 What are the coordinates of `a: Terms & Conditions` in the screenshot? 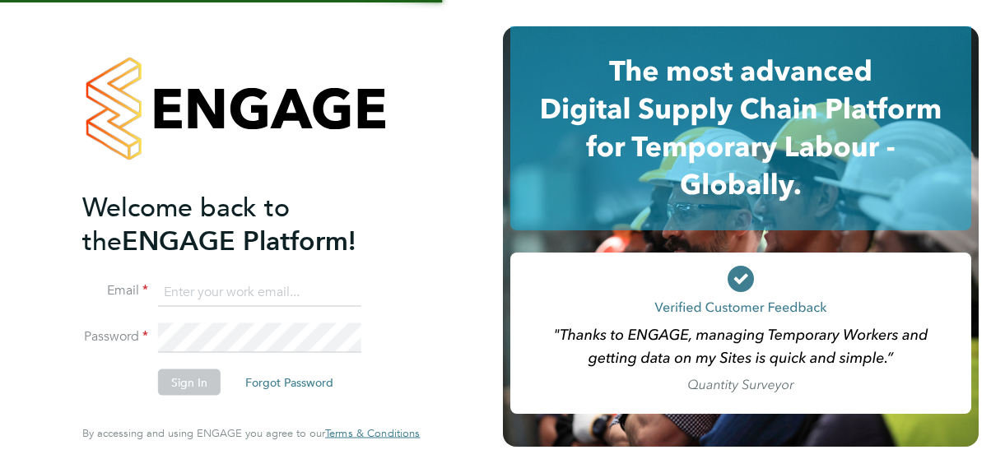 It's located at (372, 434).